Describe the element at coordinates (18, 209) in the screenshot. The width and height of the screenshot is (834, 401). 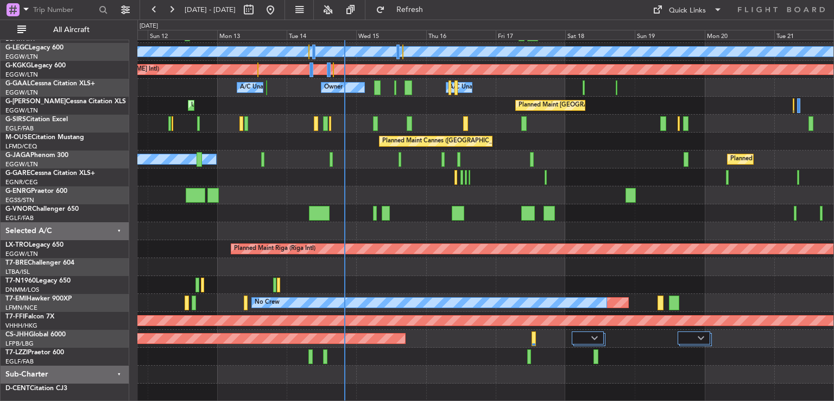
I see `span: G-VNOR` at that location.